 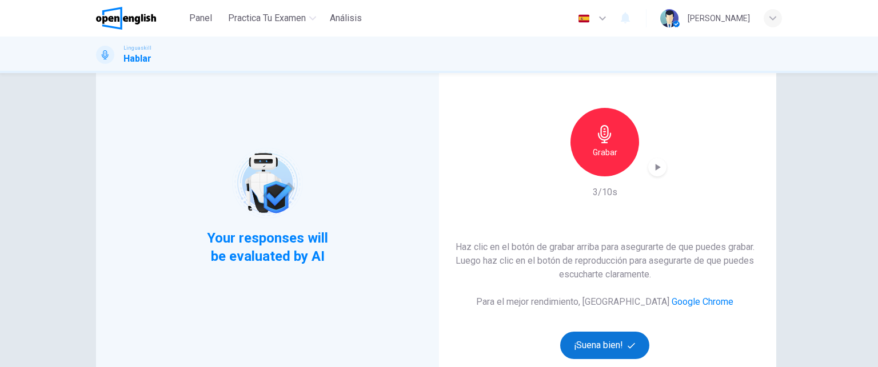 What do you see at coordinates (583, 18) in the screenshot?
I see `img: es` at bounding box center [583, 18].